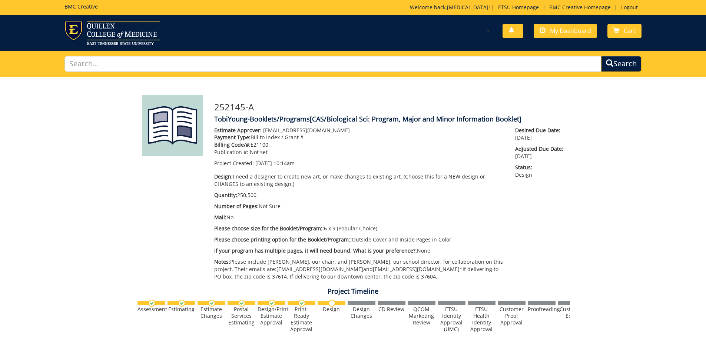 The height and width of the screenshot is (350, 706). I want to click on div: Assessment, so click(151, 310).